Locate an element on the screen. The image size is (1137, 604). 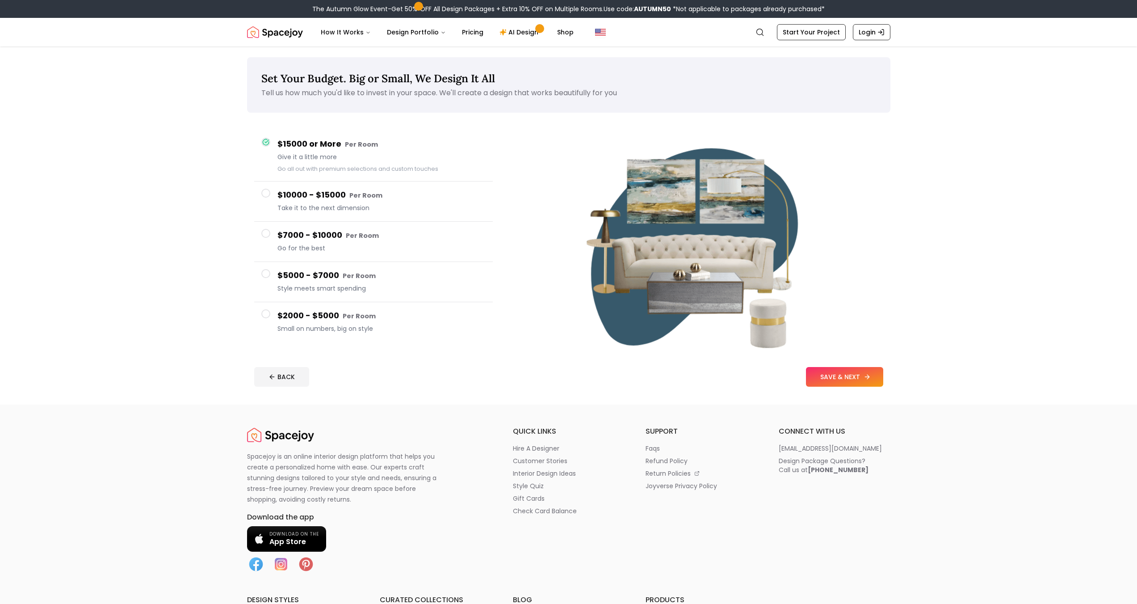
h4: $5000 - $7000 is located at coordinates (382, 275).